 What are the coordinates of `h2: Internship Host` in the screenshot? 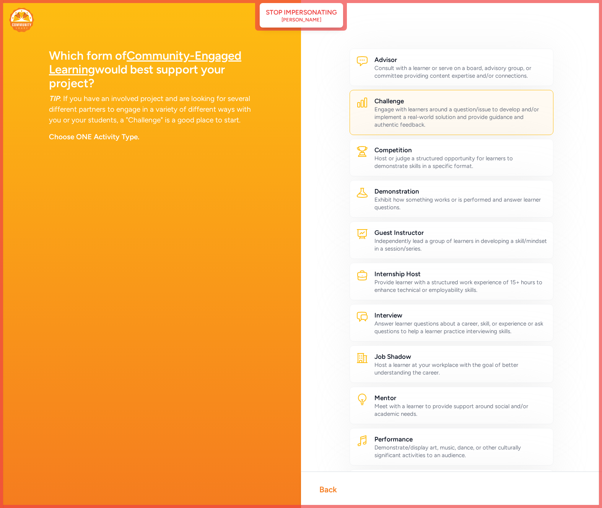 It's located at (460, 274).